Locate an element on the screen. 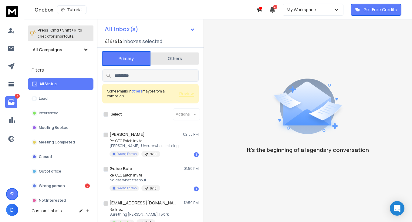 Image resolution: width=412 pixels, height=222 pixels. a: 2 is located at coordinates (11, 102).